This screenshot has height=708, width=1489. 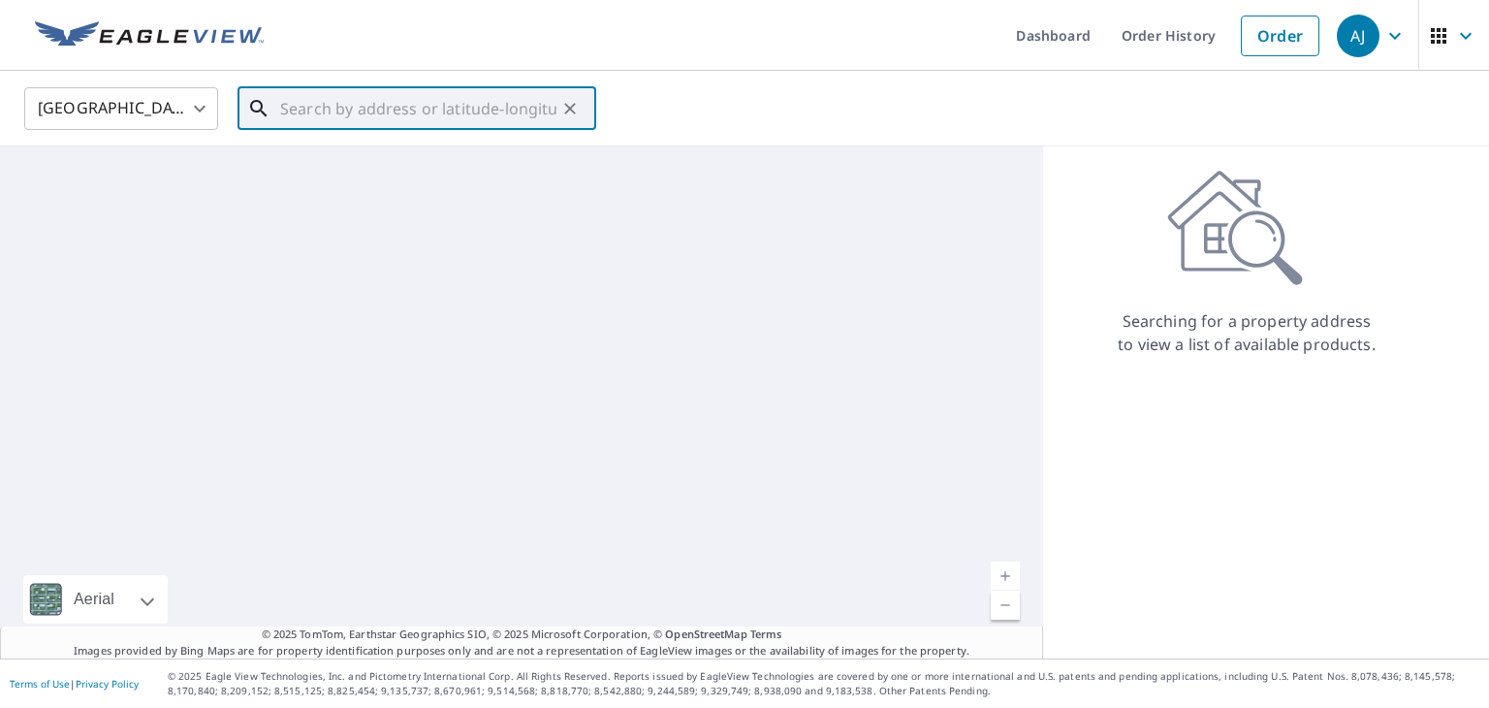 I want to click on a: Order, so click(x=1280, y=36).